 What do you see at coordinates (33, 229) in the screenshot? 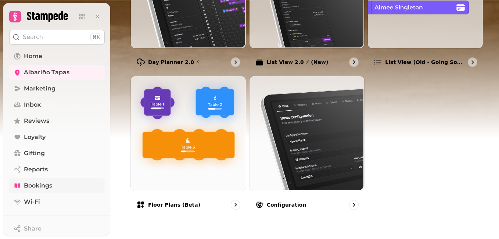
I see `span: Share` at bounding box center [33, 229].